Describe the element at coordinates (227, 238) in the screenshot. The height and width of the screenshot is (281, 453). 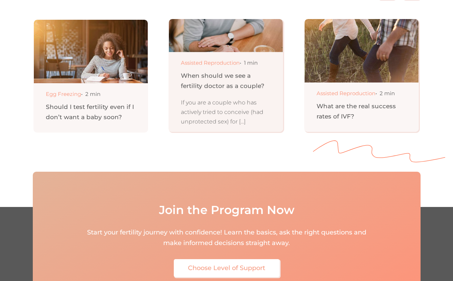
I see `div: Start your fertility journey with confidence! Learn the basics, ask the right questions and make ...` at that location.